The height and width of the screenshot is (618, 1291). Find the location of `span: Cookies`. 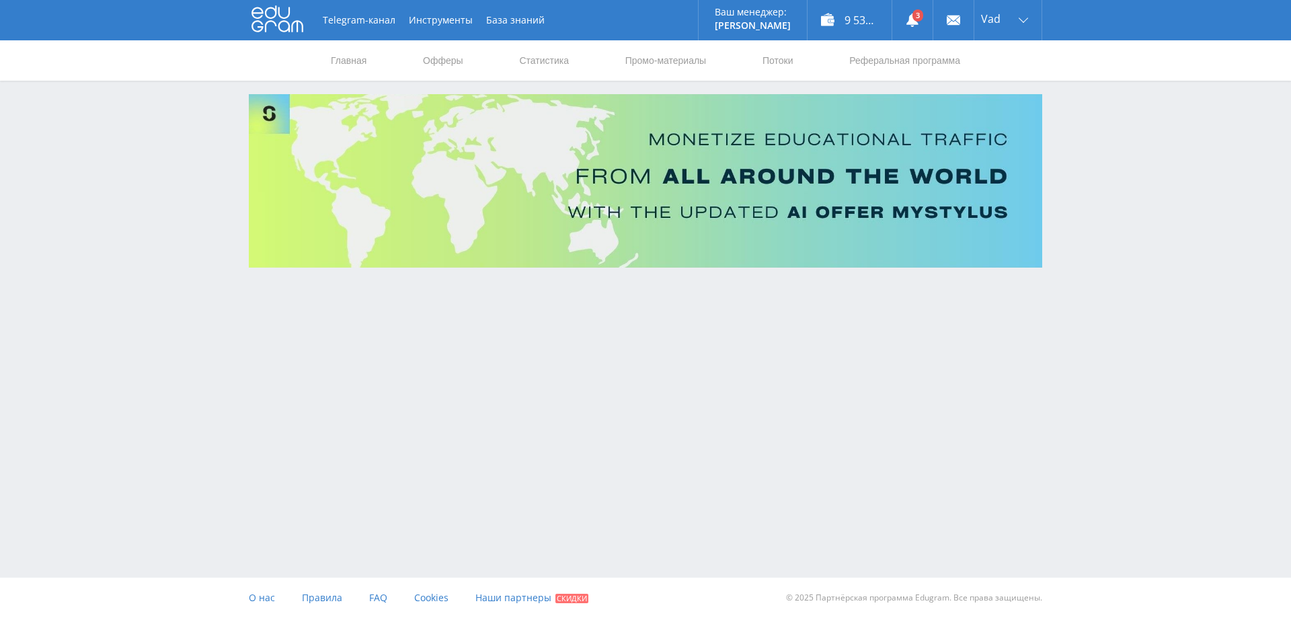

span: Cookies is located at coordinates (431, 597).